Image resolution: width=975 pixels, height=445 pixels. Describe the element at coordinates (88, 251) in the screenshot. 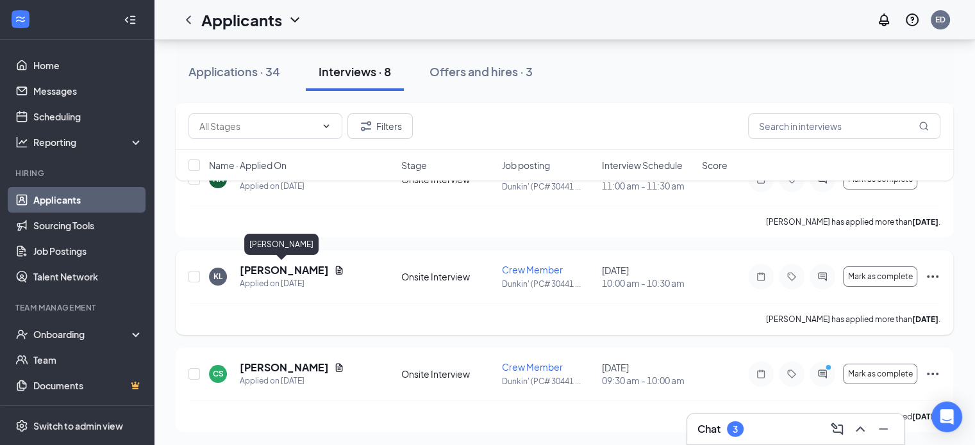

I see `a: Job Postings` at that location.